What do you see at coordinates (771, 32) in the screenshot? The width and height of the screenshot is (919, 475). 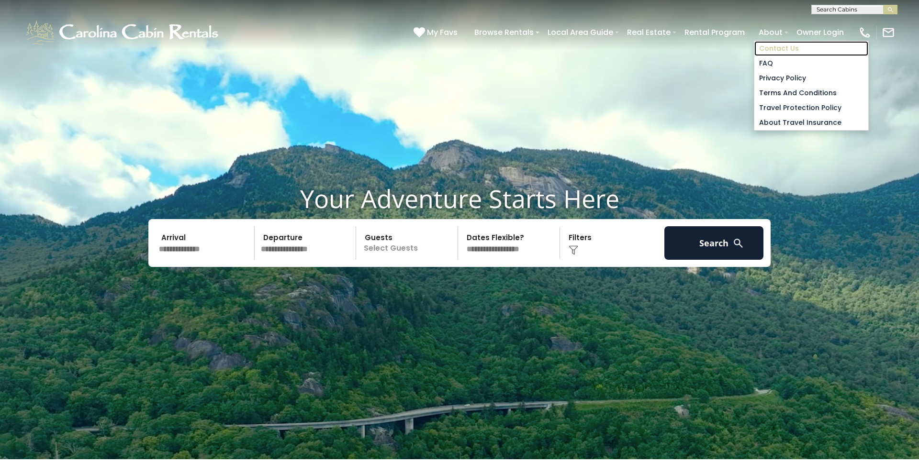 I see `a: About` at bounding box center [771, 32].